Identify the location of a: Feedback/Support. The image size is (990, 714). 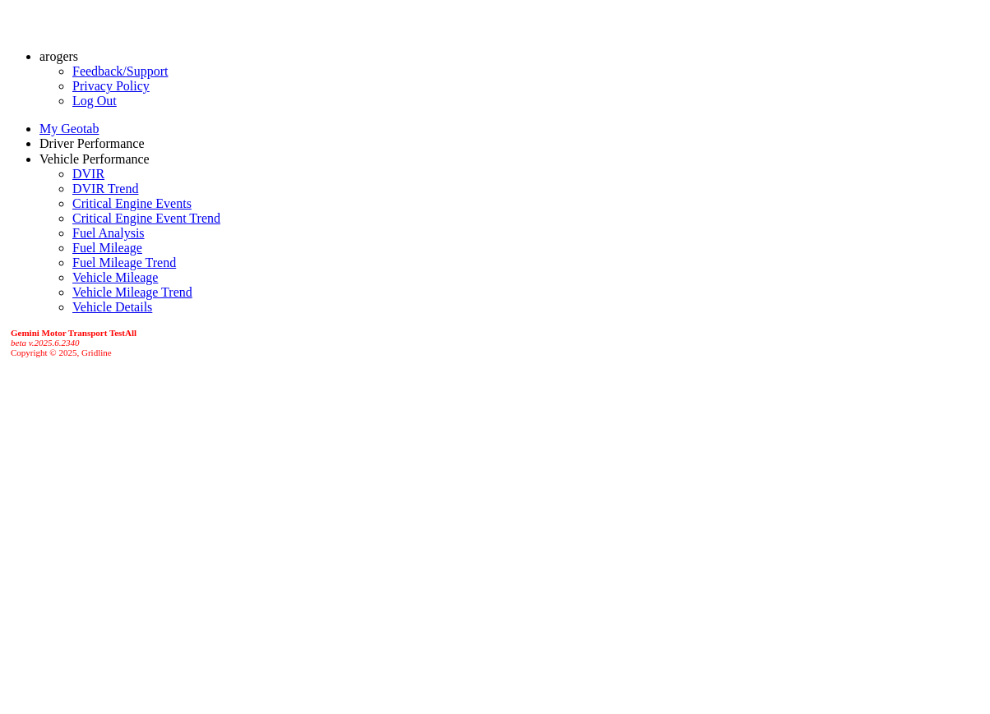
(120, 71).